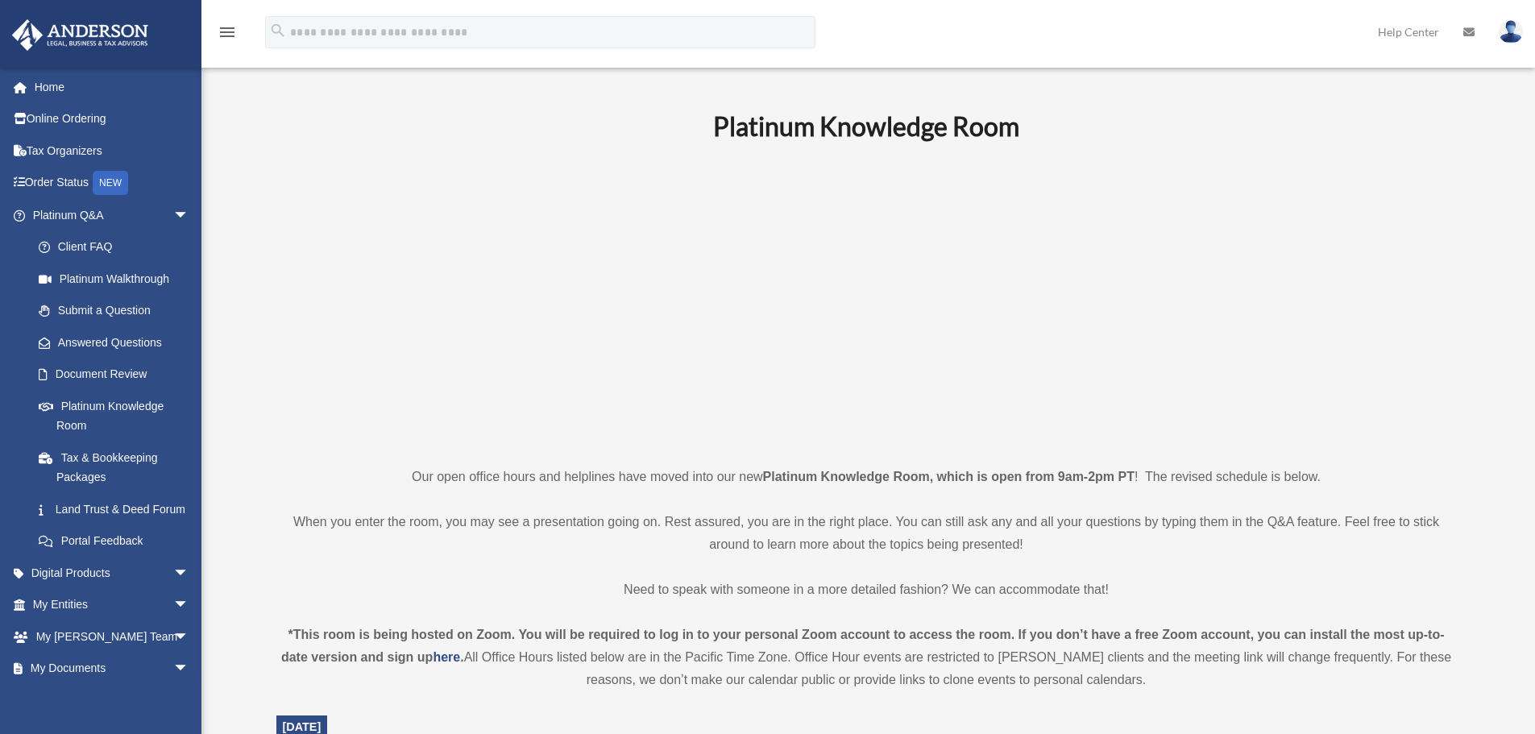  What do you see at coordinates (118, 343) in the screenshot?
I see `a: Answered Questions` at bounding box center [118, 343].